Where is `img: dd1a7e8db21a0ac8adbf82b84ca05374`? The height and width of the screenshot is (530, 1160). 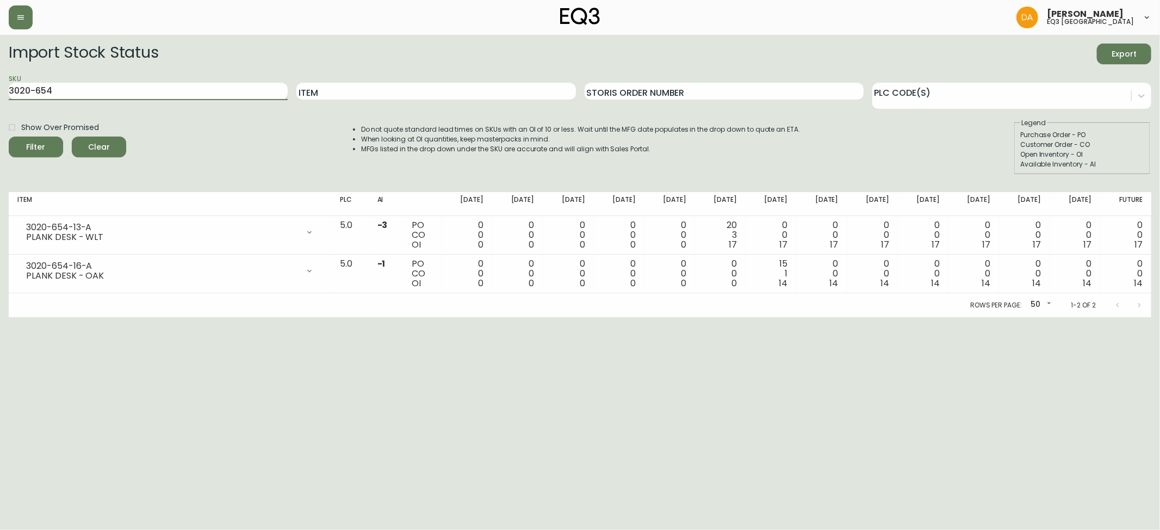
img: dd1a7e8db21a0ac8adbf82b84ca05374 is located at coordinates (1028, 17).